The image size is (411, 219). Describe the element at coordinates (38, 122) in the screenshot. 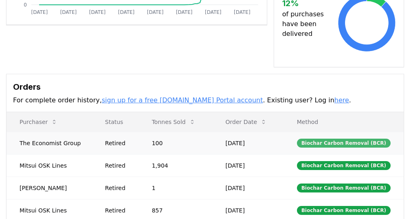

I see `button: Purchaser` at that location.